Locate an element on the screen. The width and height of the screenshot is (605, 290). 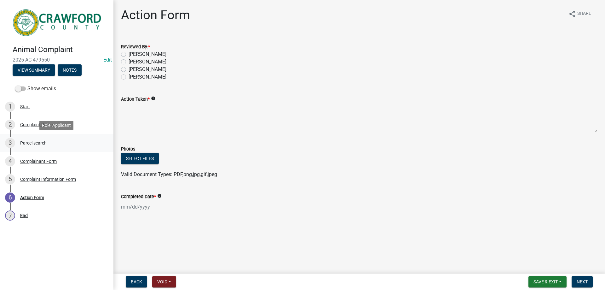
button: Save & Exit is located at coordinates (548, 282).